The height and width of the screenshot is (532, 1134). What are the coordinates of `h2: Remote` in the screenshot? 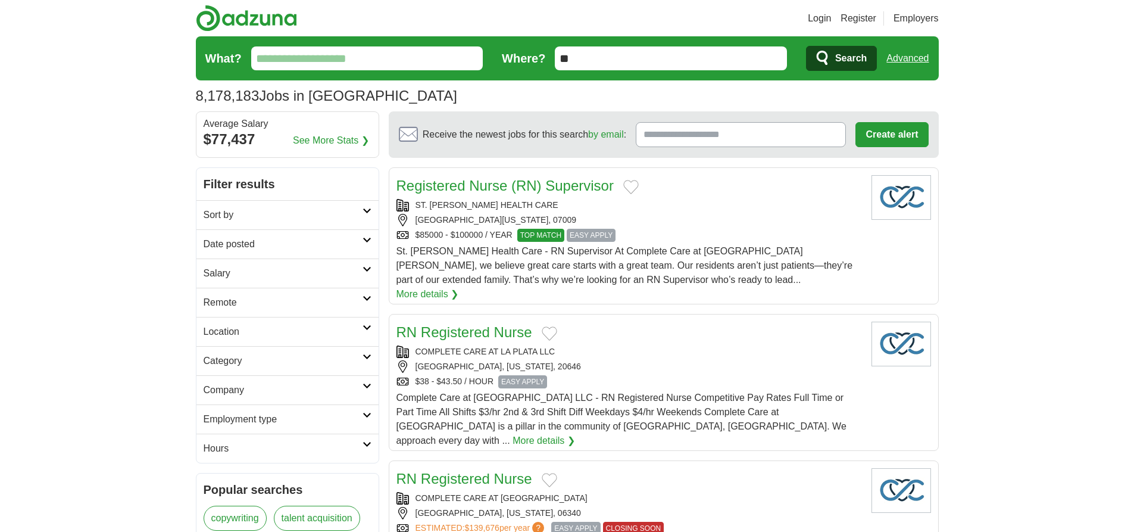 It's located at (283, 303).